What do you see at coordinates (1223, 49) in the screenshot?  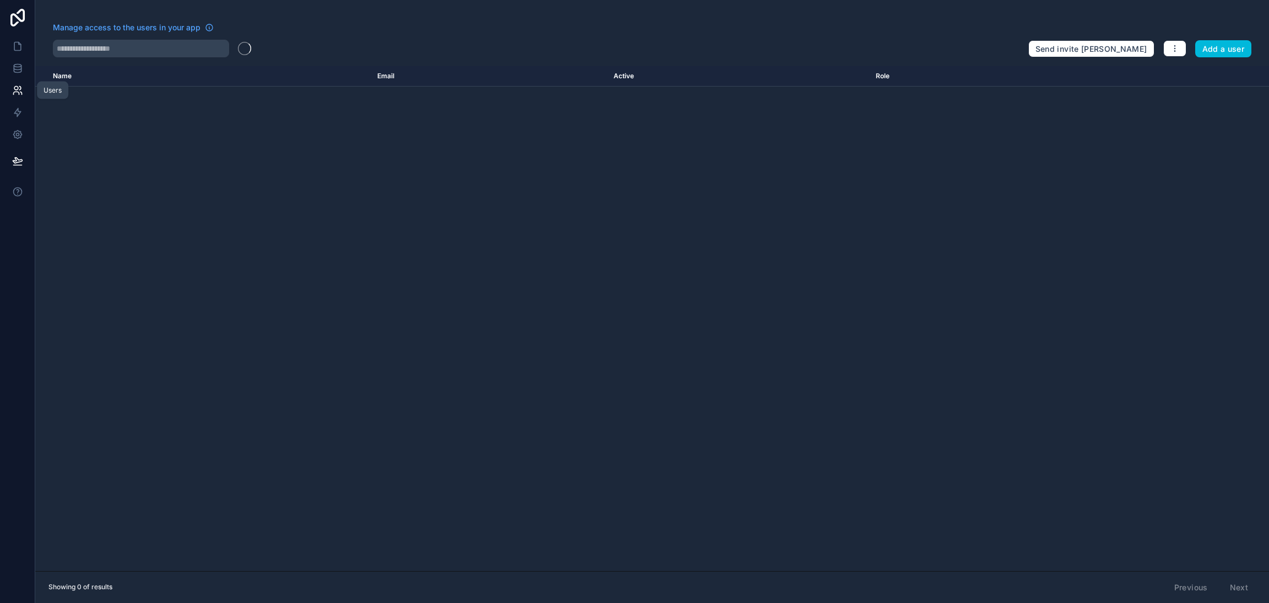 I see `a: Add a user` at bounding box center [1223, 49].